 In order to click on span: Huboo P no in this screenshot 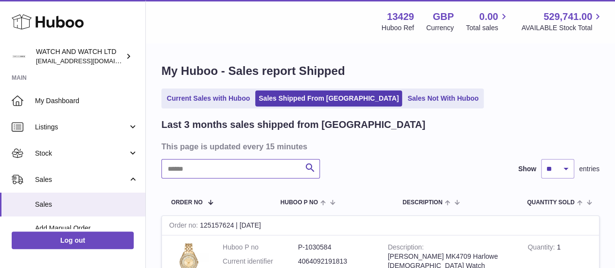, I will do `click(299, 202)`.